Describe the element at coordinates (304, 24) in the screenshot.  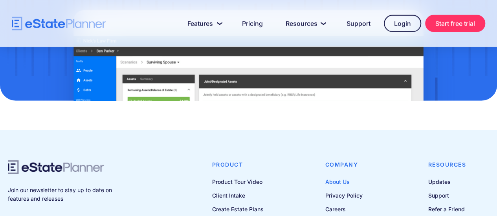
I see `a: Resources` at that location.